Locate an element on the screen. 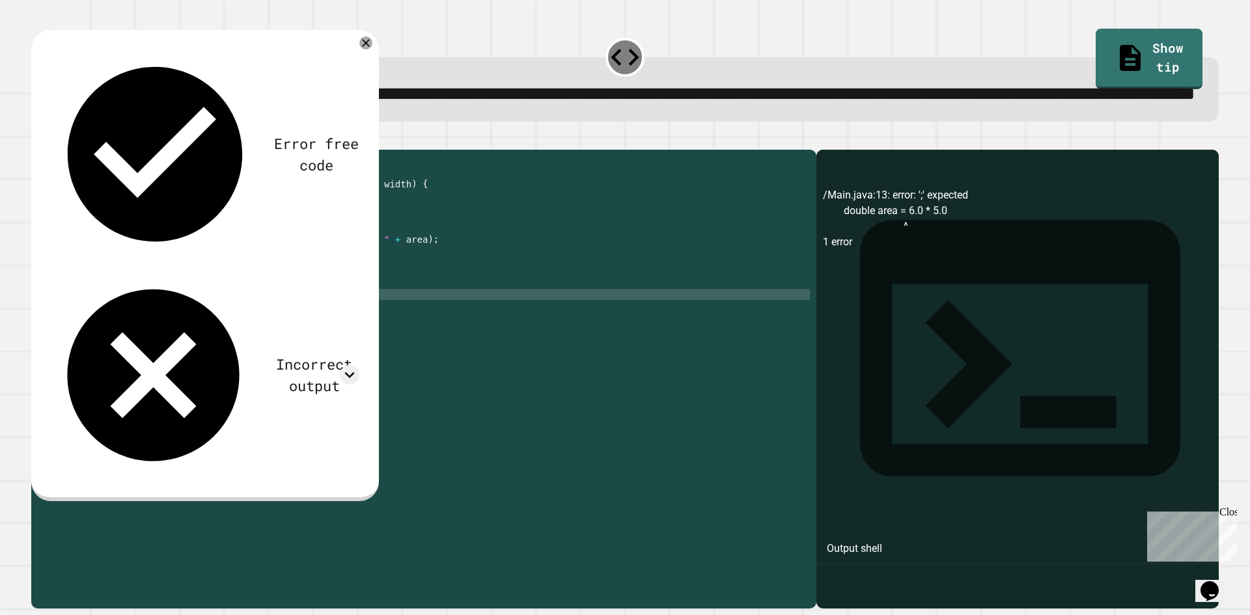 Image resolution: width=1250 pixels, height=615 pixels. div: Chat with us now!Close is located at coordinates (48, 44).